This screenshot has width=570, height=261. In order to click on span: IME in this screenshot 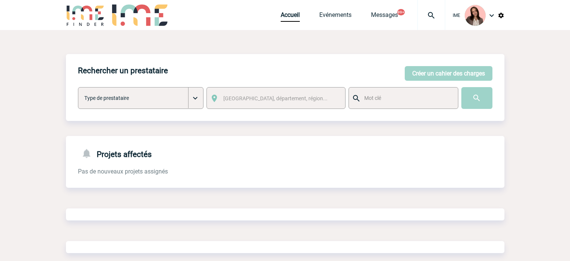, I will do `click(457, 15)`.